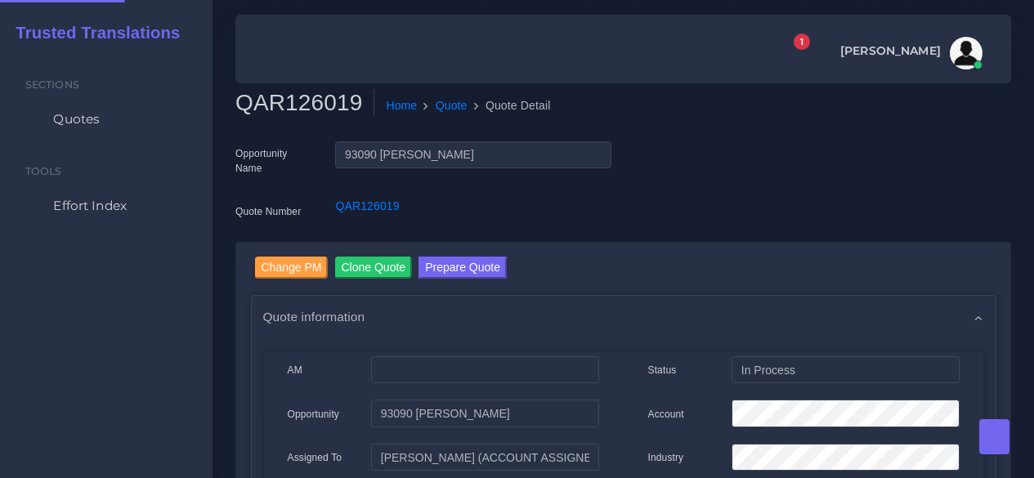 The width and height of the screenshot is (1034, 478). I want to click on input: Change PM, so click(292, 267).